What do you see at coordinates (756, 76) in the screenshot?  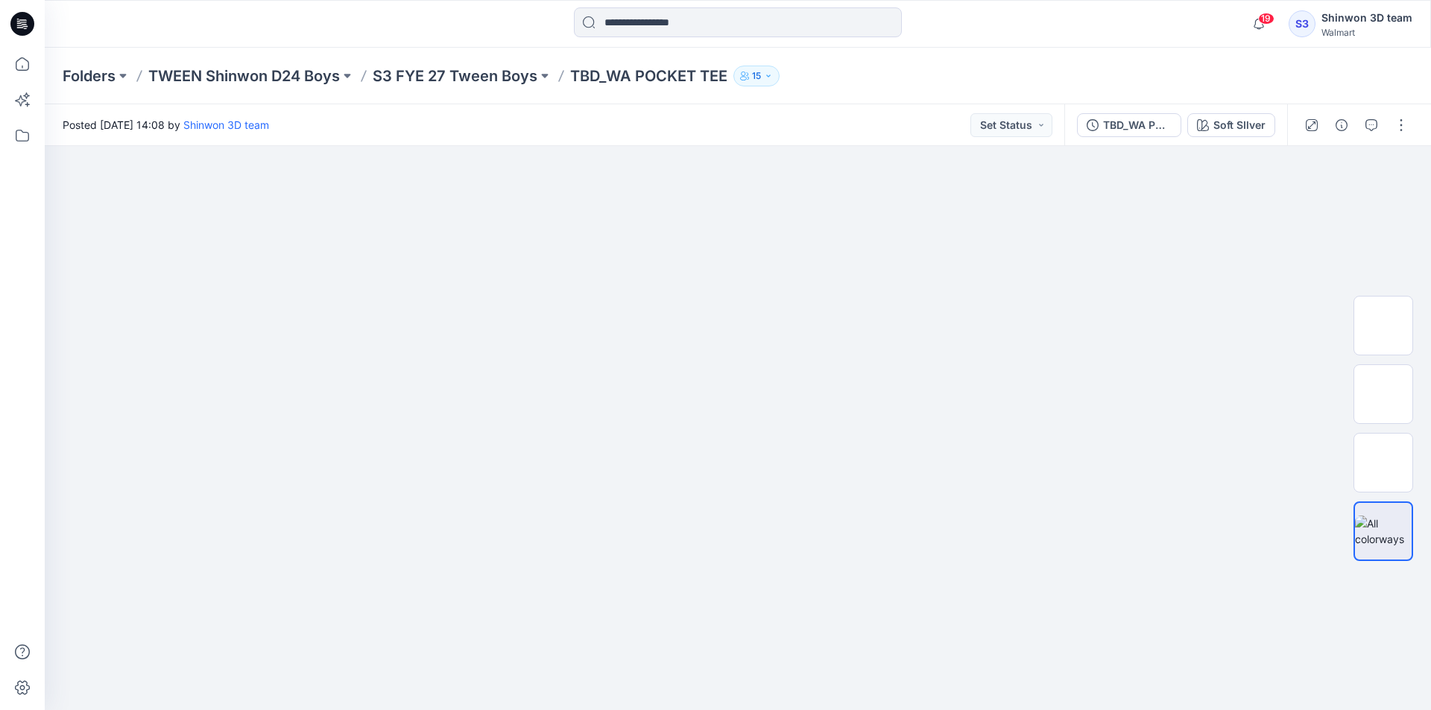 I see `button: 15` at bounding box center [756, 76].